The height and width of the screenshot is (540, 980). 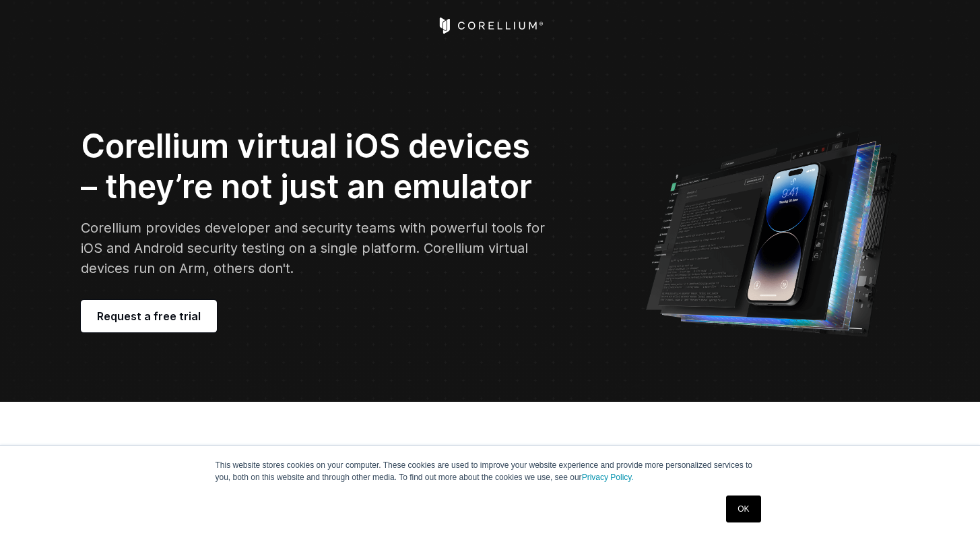 What do you see at coordinates (149, 316) in the screenshot?
I see `span: Request a free trial` at bounding box center [149, 316].